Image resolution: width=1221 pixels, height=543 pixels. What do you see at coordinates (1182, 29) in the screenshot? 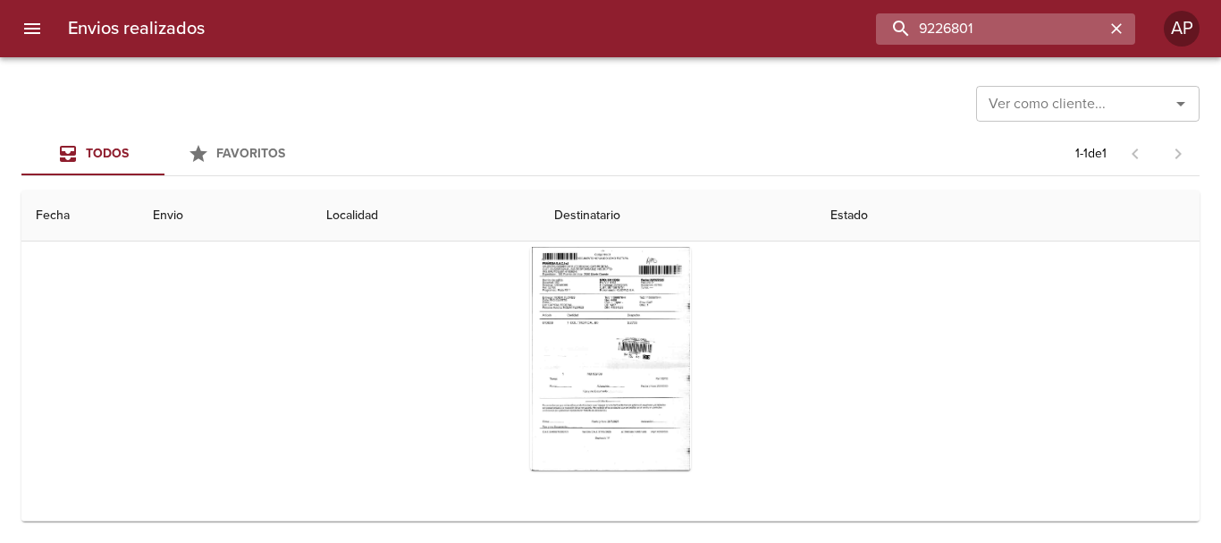
I see `div: AP` at bounding box center [1182, 29].